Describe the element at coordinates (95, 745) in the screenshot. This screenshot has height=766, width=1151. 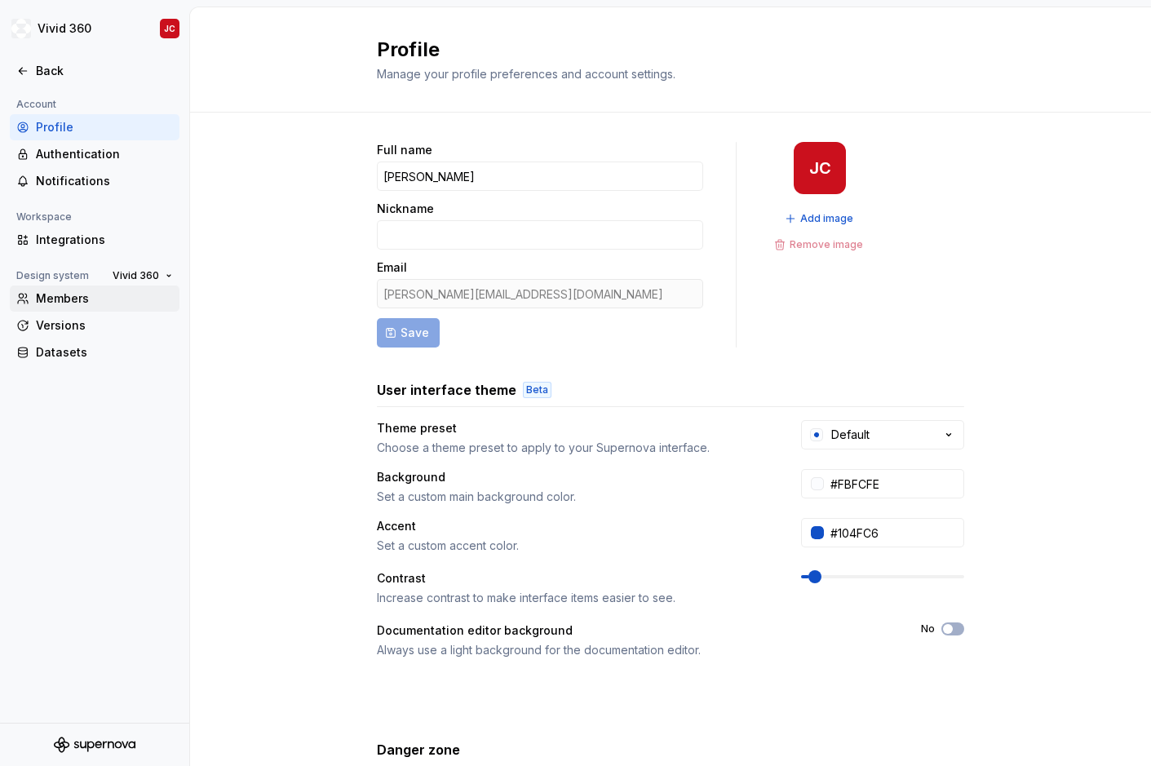
I see `svg: Supernova Logo` at that location.